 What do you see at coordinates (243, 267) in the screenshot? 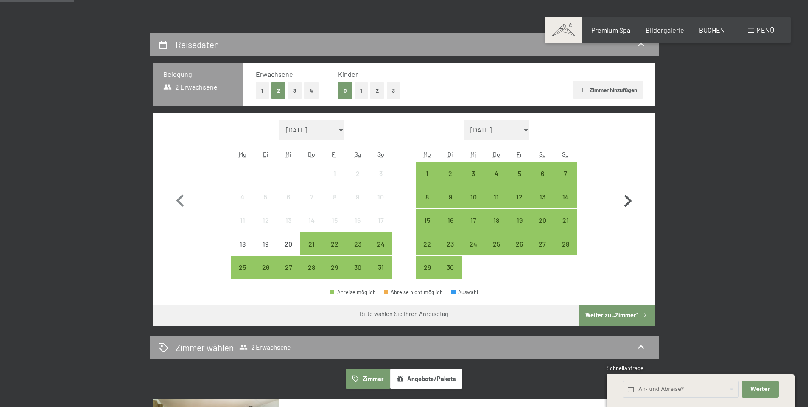
I see `div: Mon Aug 25 2025` at bounding box center [243, 267].